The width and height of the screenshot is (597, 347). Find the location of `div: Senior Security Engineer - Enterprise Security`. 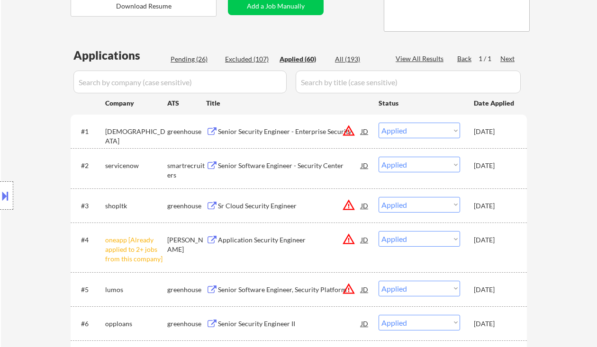

div: Senior Security Engineer - Enterprise Security is located at coordinates (290, 132).